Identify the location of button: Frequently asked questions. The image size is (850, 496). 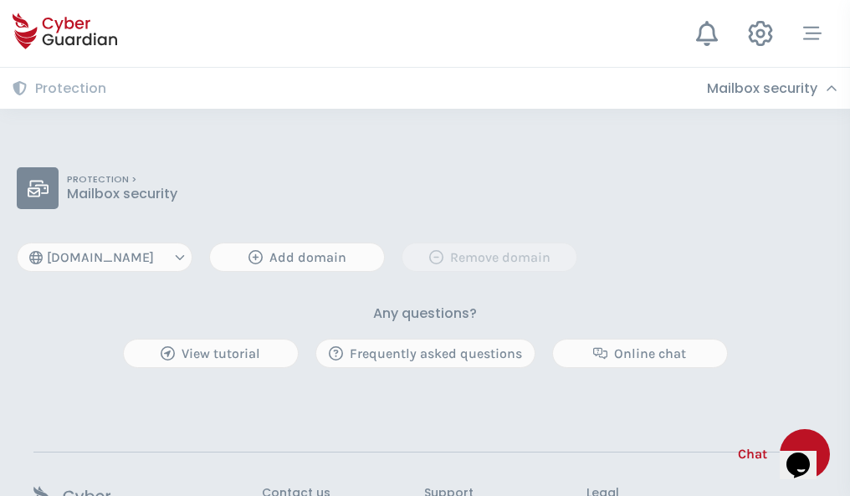
(425, 353).